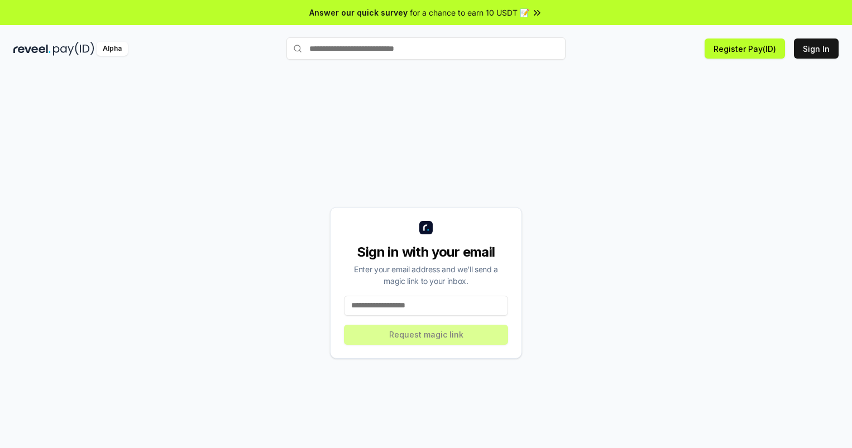  What do you see at coordinates (745, 49) in the screenshot?
I see `button: Register Pay(ID)` at bounding box center [745, 49].